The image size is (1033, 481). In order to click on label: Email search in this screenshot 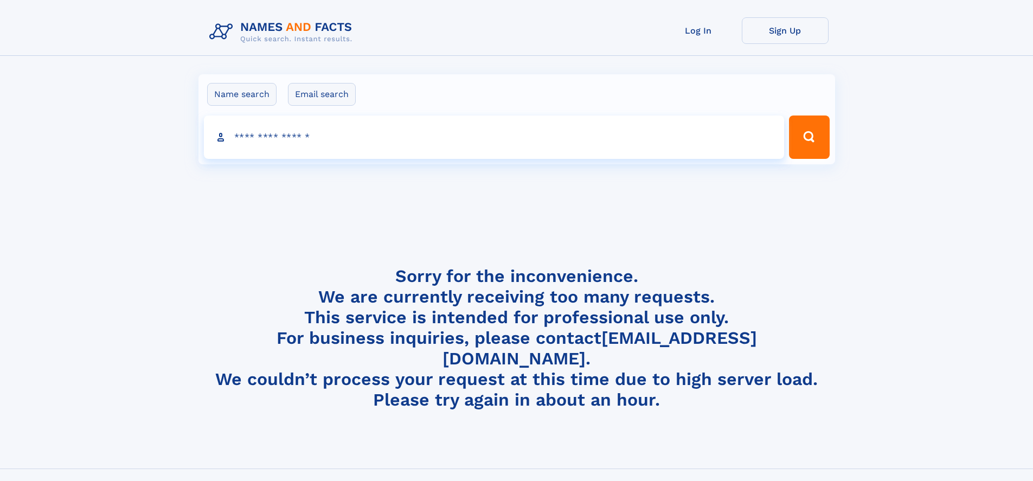, I will do `click(321, 94)`.